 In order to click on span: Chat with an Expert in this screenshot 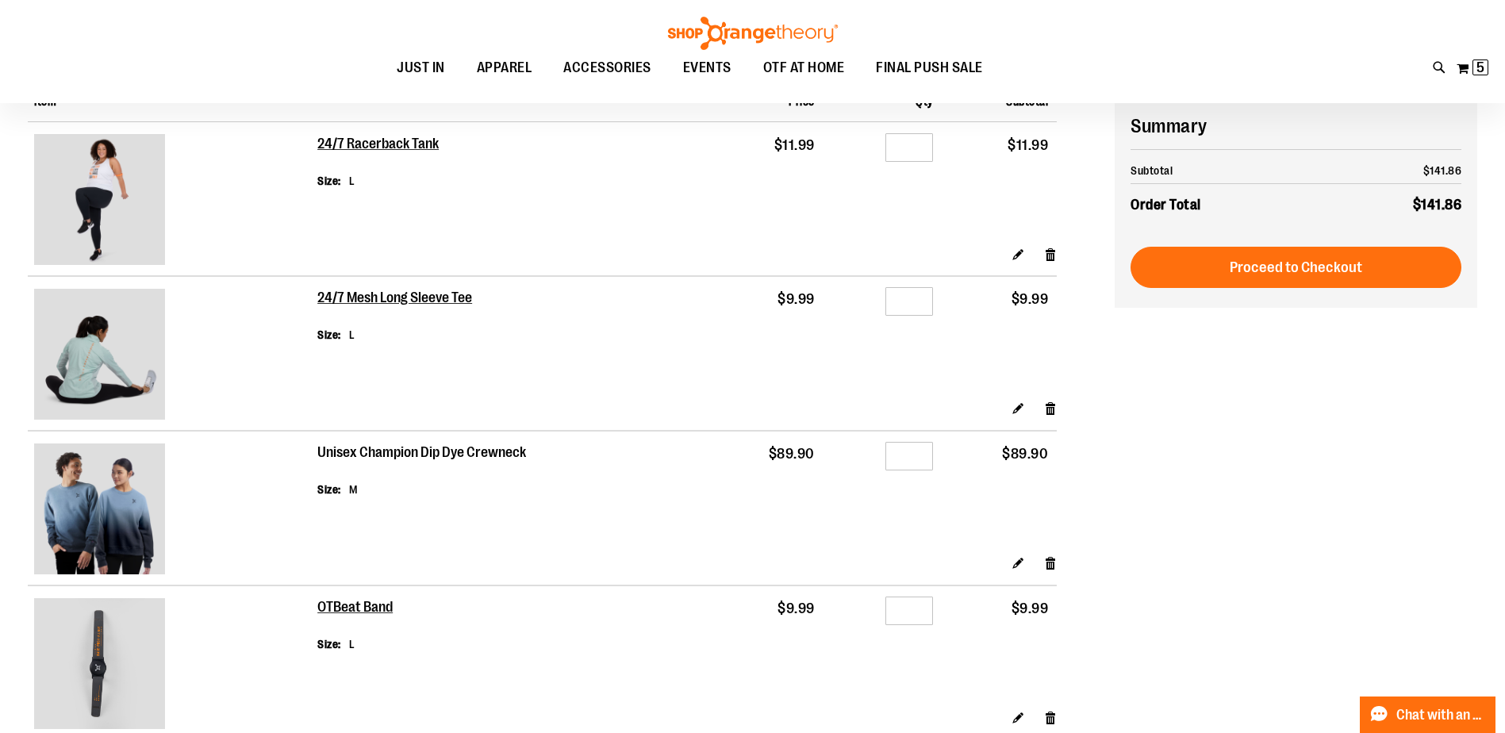, I will do `click(1440, 715)`.